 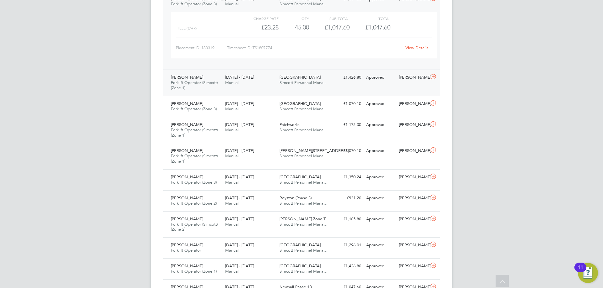 What do you see at coordinates (347, 198) in the screenshot?
I see `div: £931.20` at bounding box center [347, 198].